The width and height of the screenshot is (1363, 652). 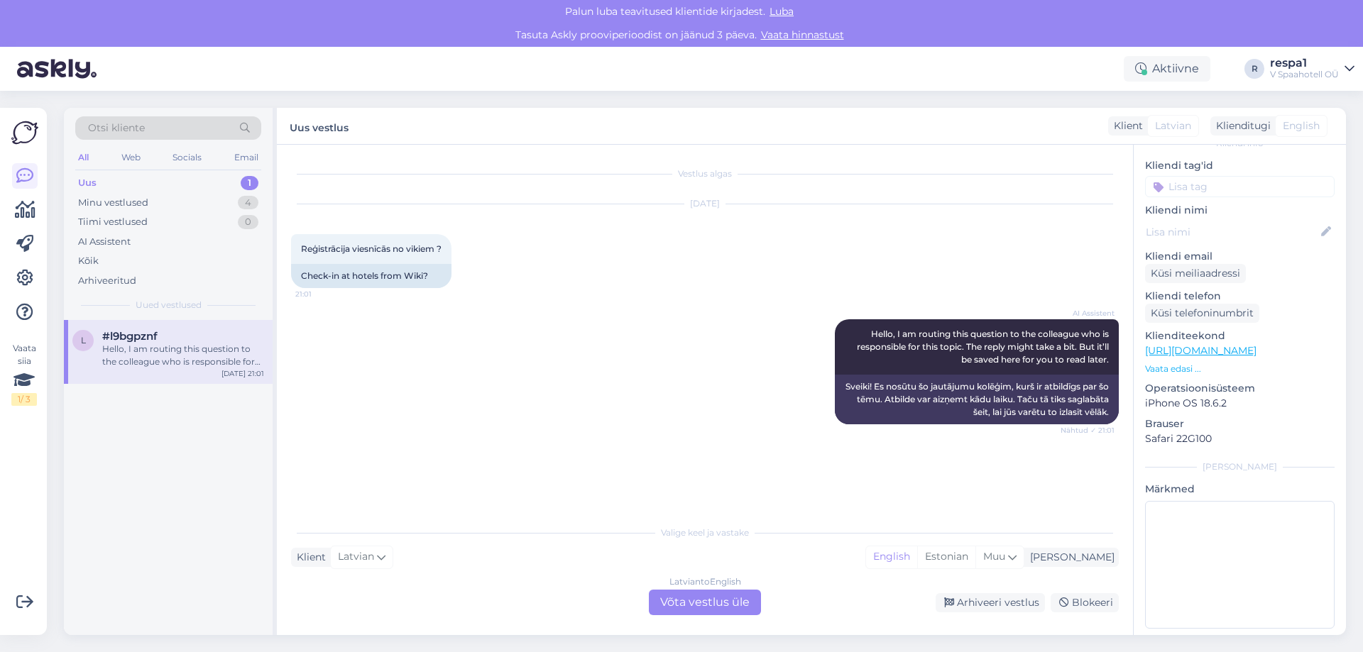 I want to click on div: Kõik, so click(x=88, y=261).